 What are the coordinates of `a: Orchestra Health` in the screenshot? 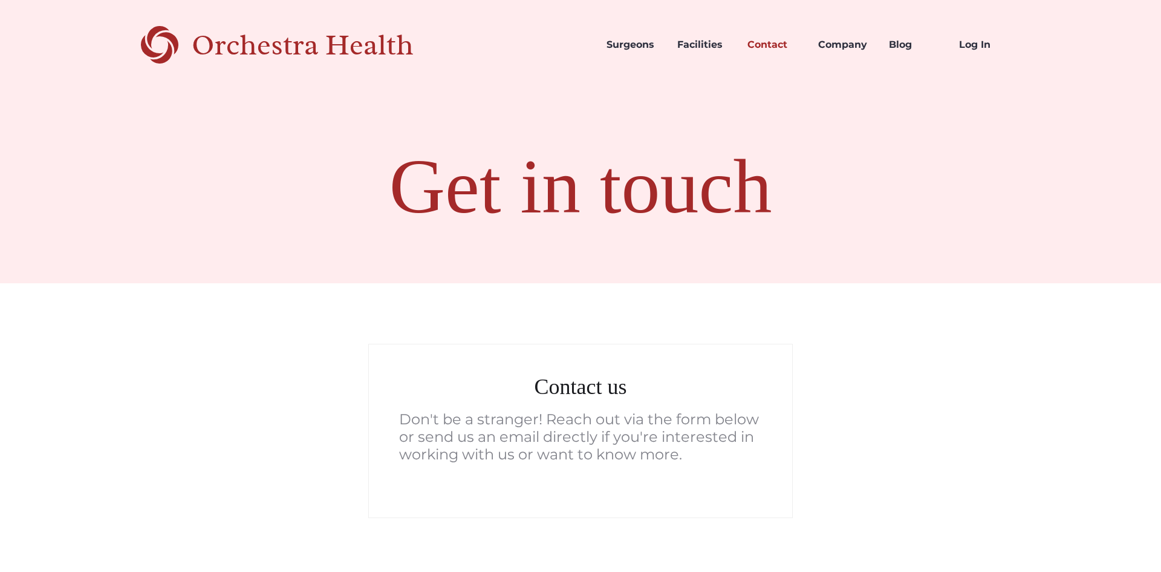 It's located at (298, 45).